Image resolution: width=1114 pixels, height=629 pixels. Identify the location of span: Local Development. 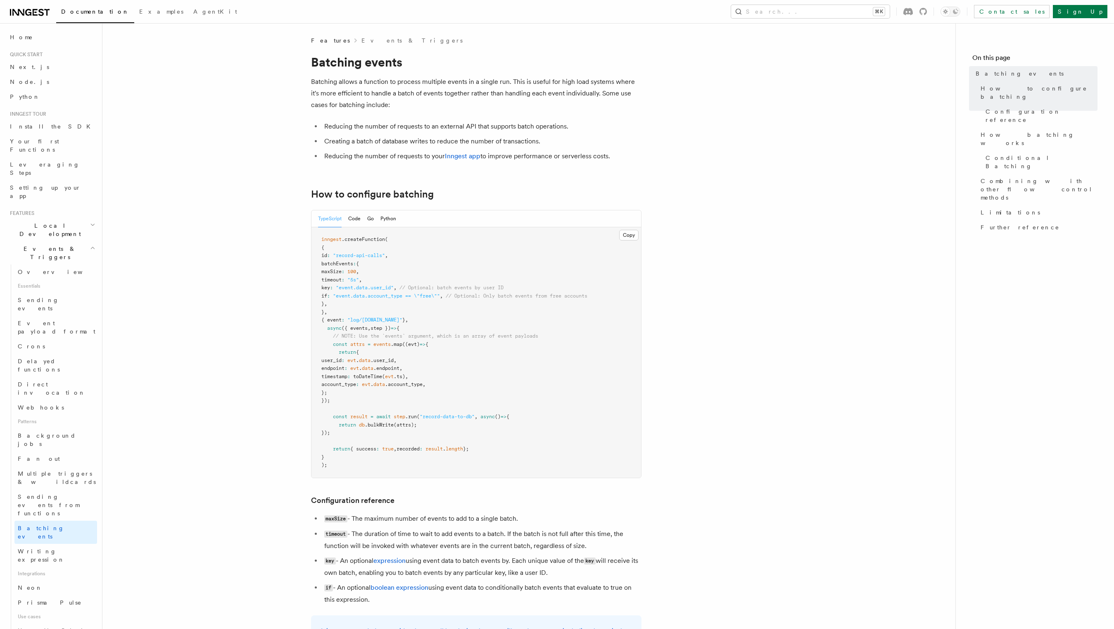
(48, 230).